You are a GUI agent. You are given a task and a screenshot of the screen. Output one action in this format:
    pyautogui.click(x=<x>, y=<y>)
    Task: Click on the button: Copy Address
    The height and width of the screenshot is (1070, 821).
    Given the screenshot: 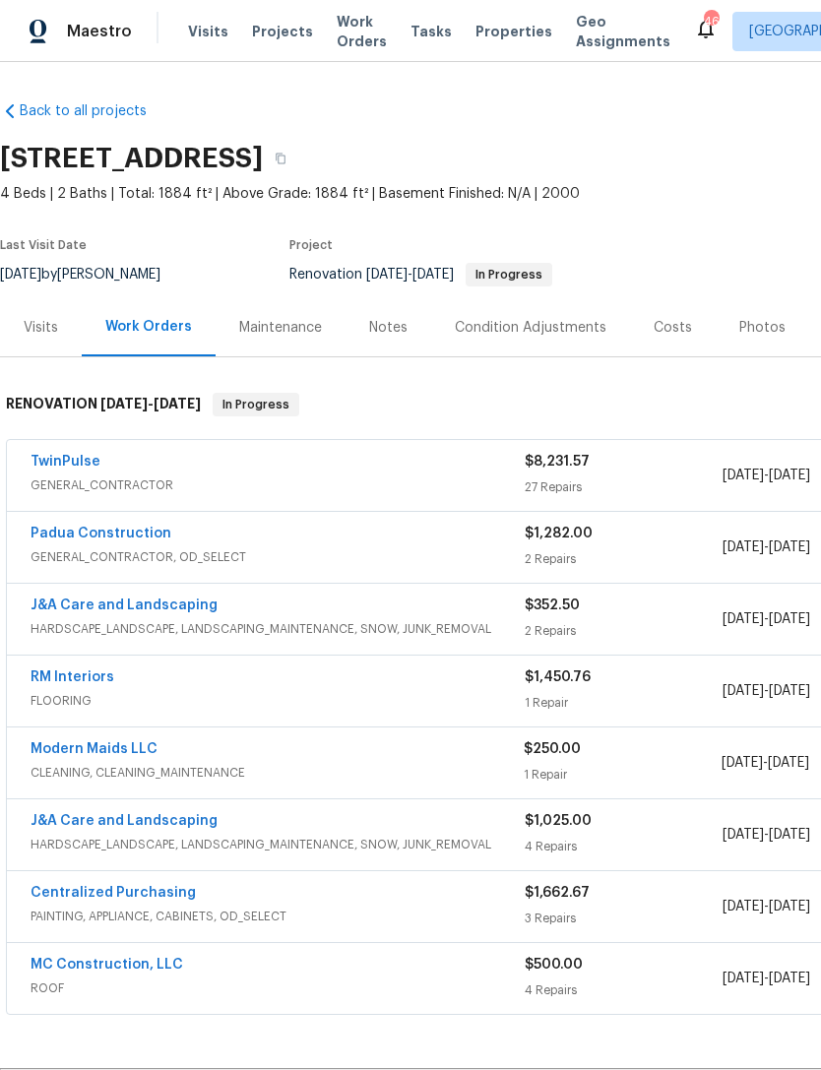 What is the action you would take?
    pyautogui.click(x=281, y=159)
    